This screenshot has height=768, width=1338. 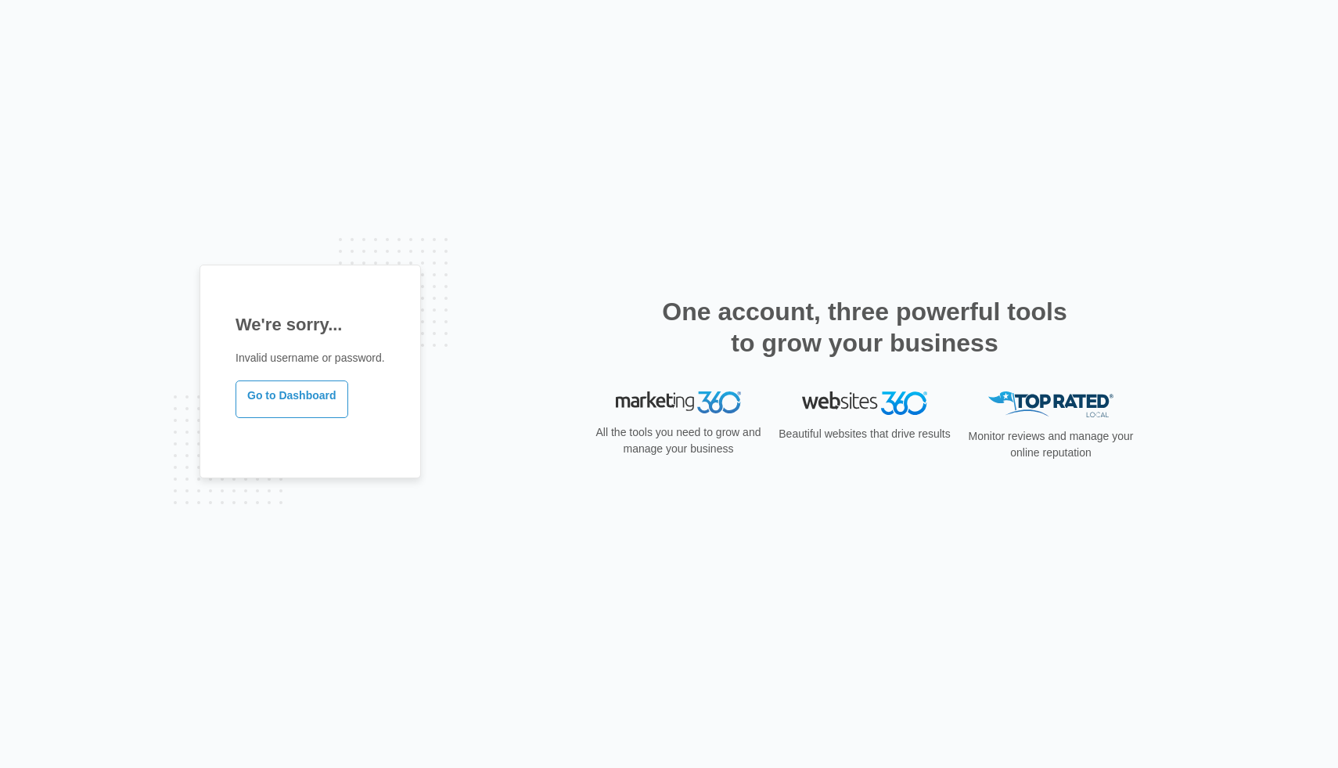 I want to click on p: All the tools you need to grow and manage your business, so click(x=678, y=441).